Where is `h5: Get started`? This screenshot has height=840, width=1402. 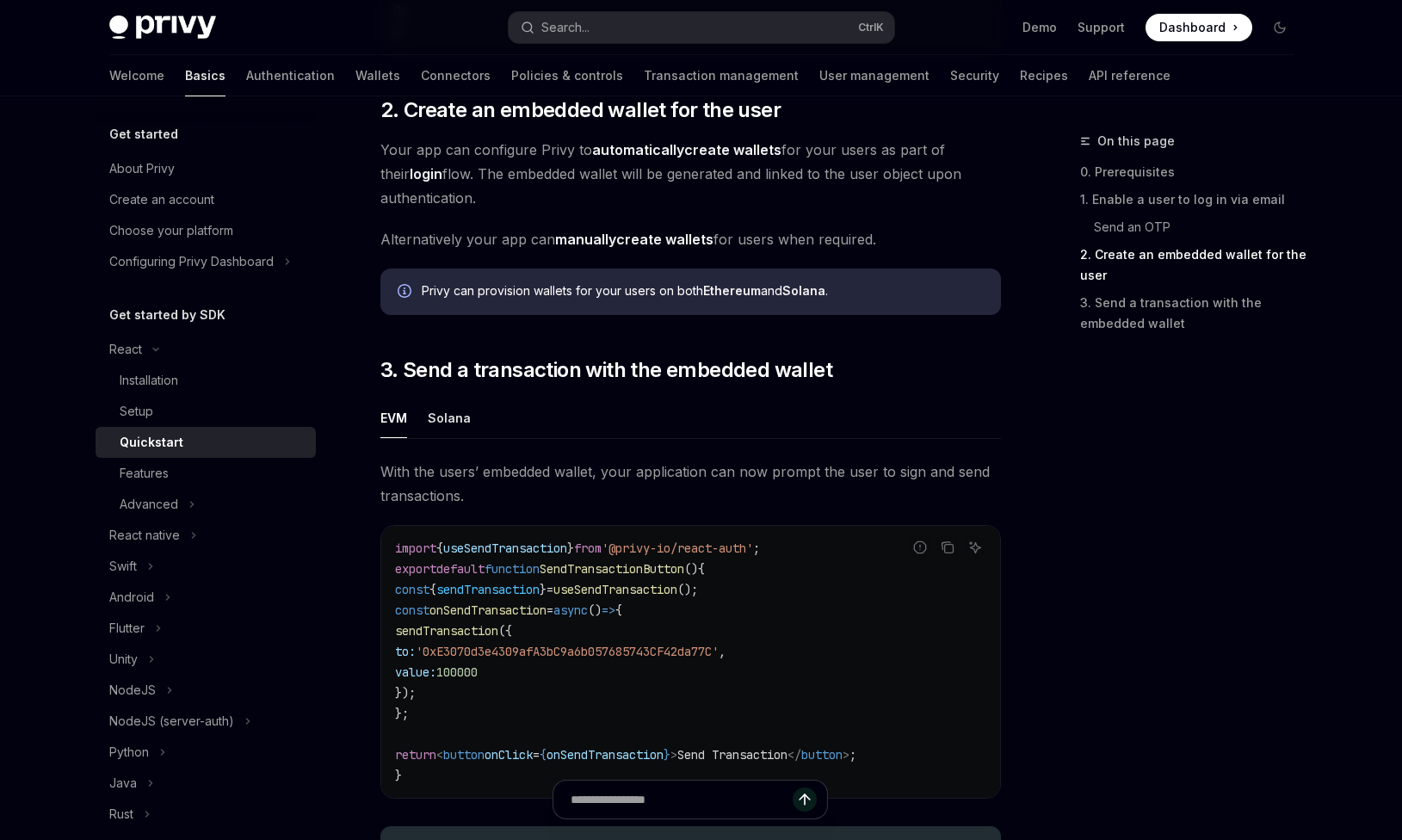 h5: Get started is located at coordinates (143, 134).